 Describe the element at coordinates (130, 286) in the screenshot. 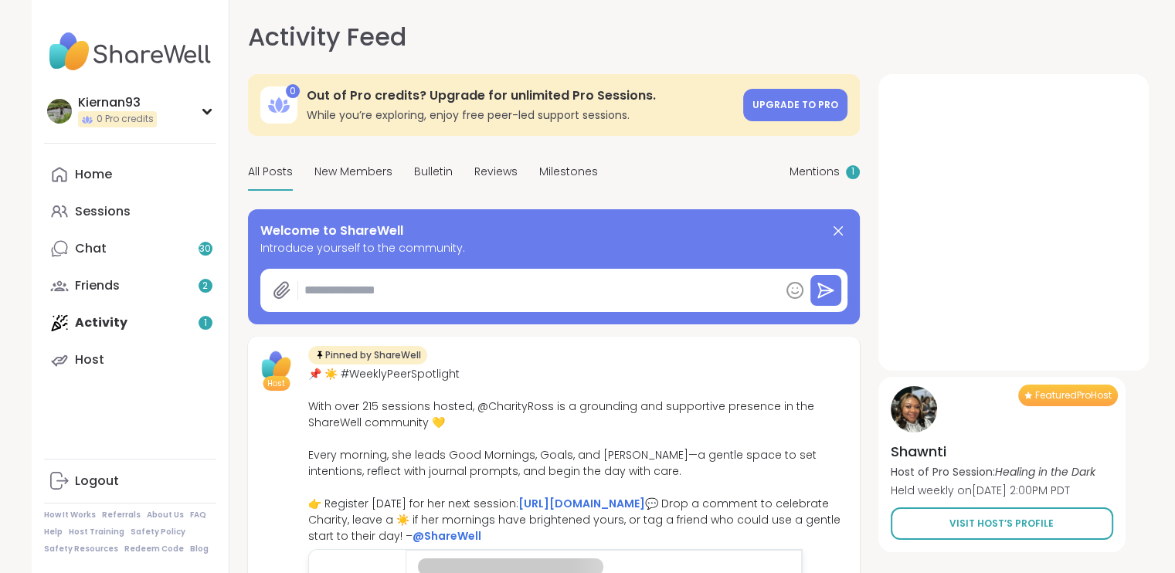

I see `a: Friends2` at that location.